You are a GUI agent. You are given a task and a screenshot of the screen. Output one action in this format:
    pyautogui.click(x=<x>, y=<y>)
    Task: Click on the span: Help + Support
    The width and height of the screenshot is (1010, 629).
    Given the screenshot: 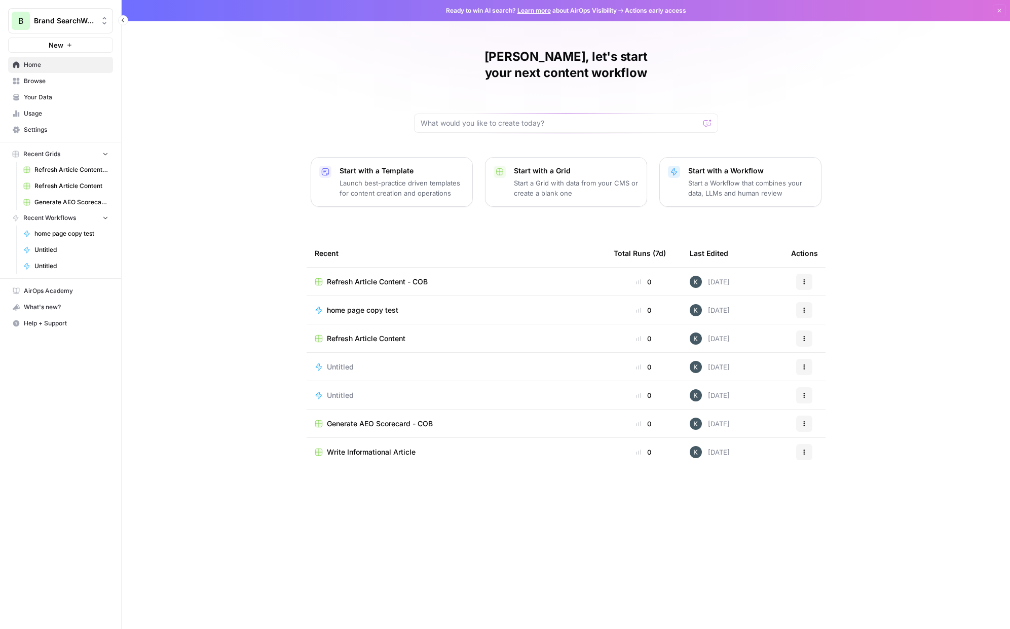 What is the action you would take?
    pyautogui.click(x=66, y=323)
    